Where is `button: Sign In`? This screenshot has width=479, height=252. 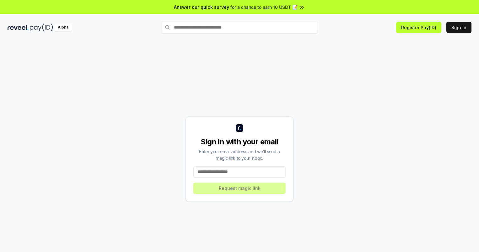 button: Sign In is located at coordinates (459, 27).